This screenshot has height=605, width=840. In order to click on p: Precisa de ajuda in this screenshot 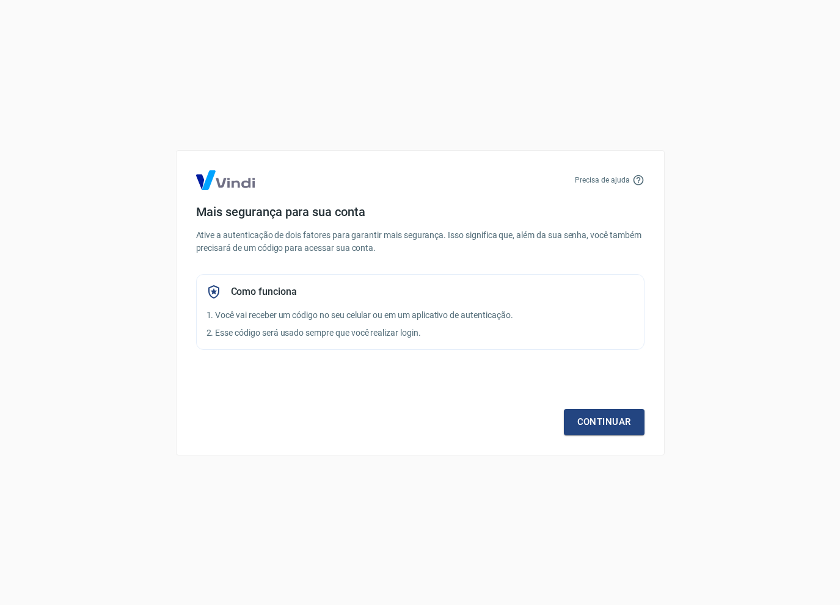, I will do `click(602, 180)`.